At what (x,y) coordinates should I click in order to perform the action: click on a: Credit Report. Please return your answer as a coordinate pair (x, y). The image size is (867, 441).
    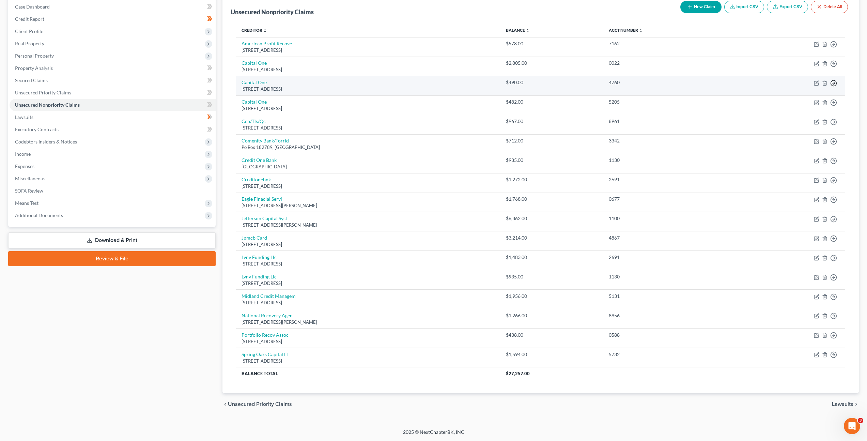
    Looking at the image, I should click on (112, 19).